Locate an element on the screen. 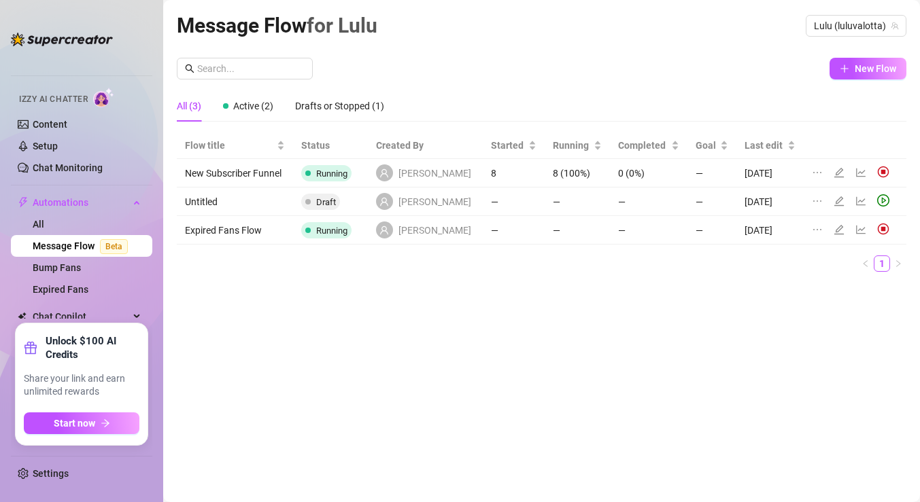 The height and width of the screenshot is (502, 920). button: left is located at coordinates (865, 264).